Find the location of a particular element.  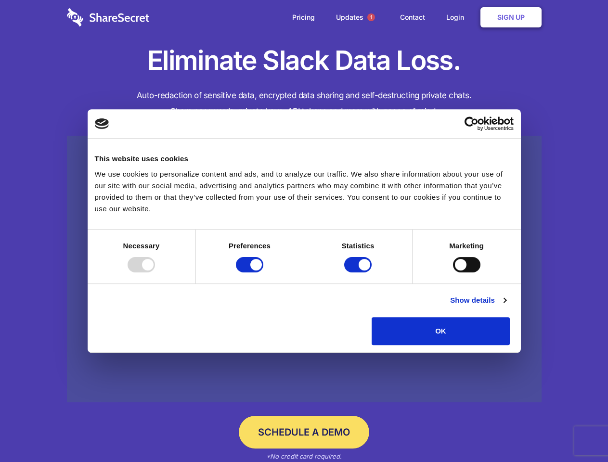

a: Schedule a Demo is located at coordinates (304, 433).